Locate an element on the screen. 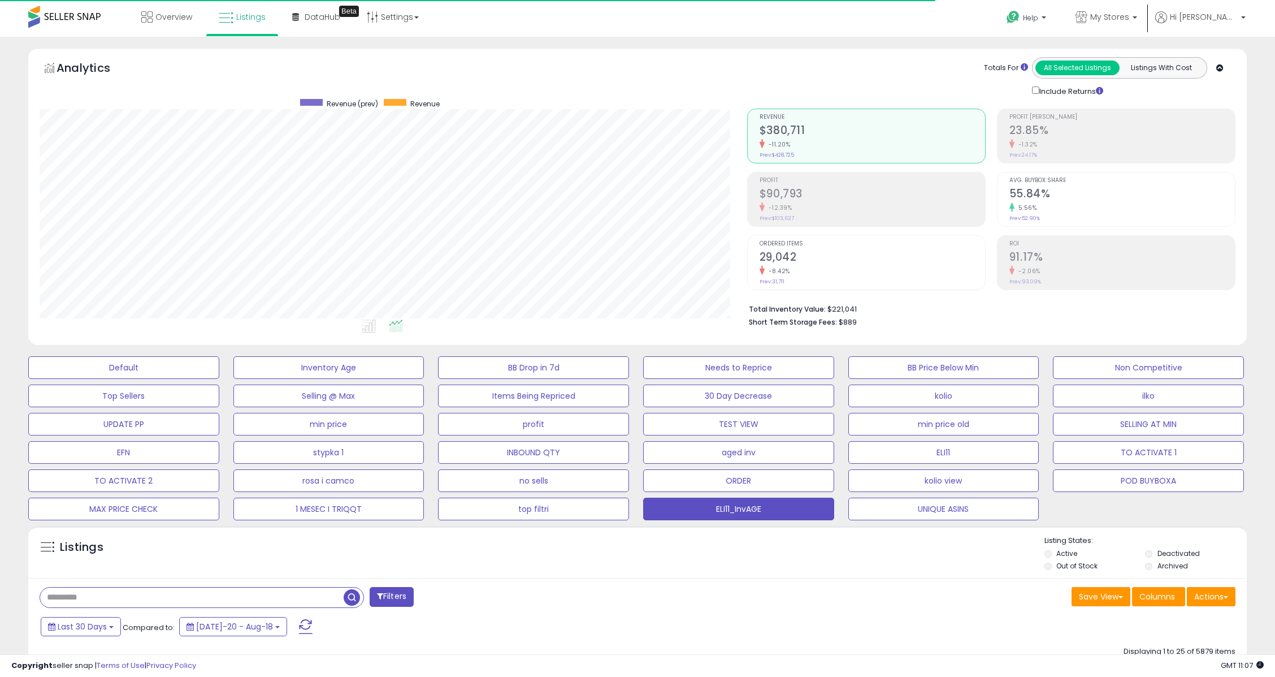 The image size is (1275, 677). h2: 91.17% is located at coordinates (1122, 258).